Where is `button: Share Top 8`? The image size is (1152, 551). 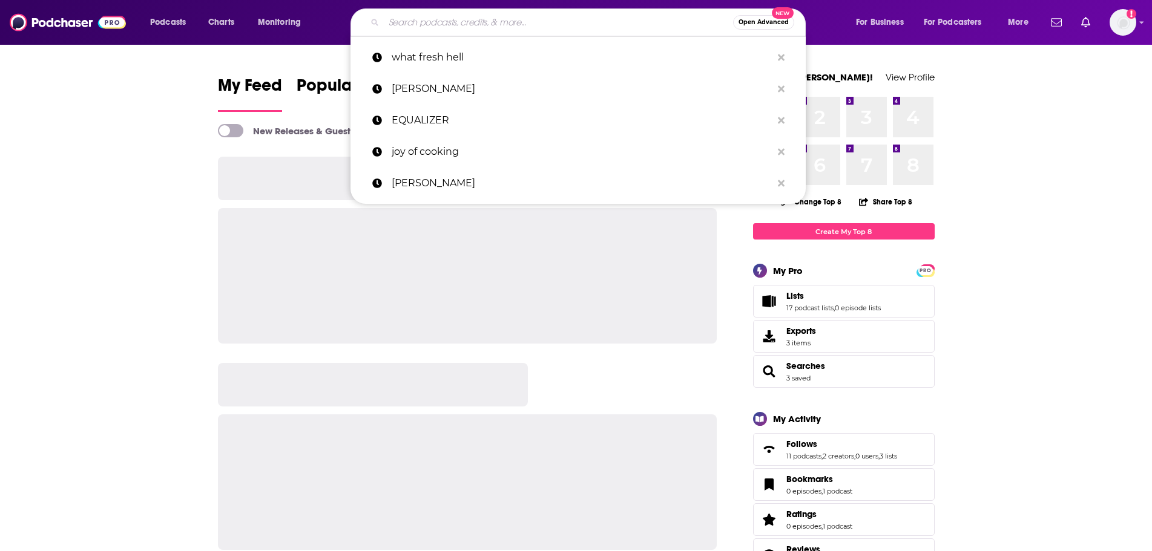 button: Share Top 8 is located at coordinates (886, 202).